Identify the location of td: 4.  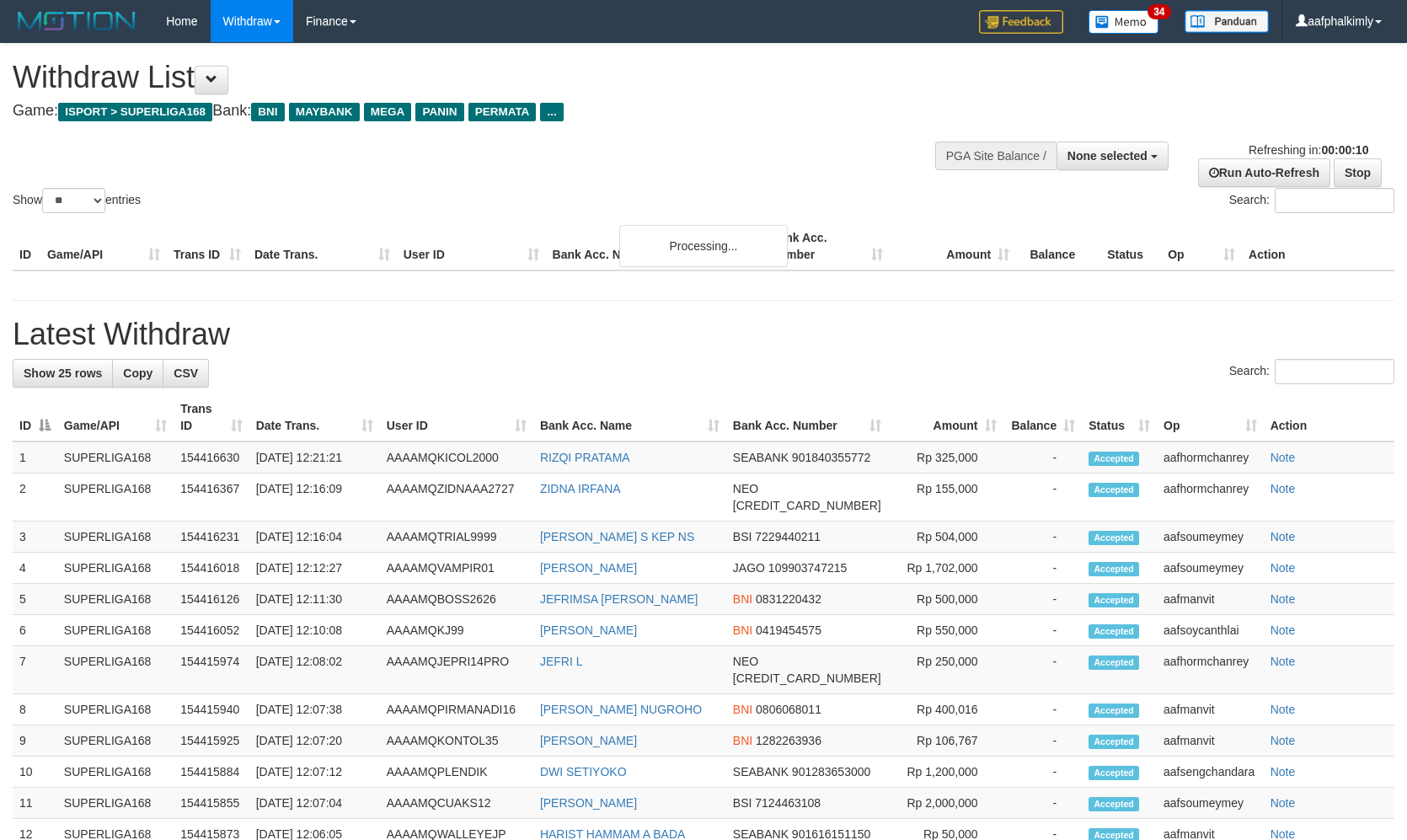
(35, 567).